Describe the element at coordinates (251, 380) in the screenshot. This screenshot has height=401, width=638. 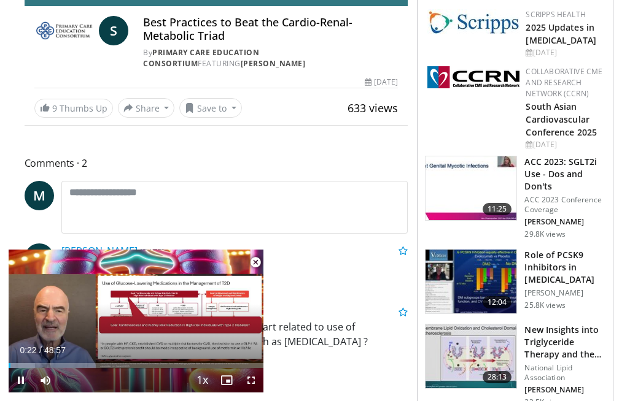
I see `button: Fullscreen` at that location.